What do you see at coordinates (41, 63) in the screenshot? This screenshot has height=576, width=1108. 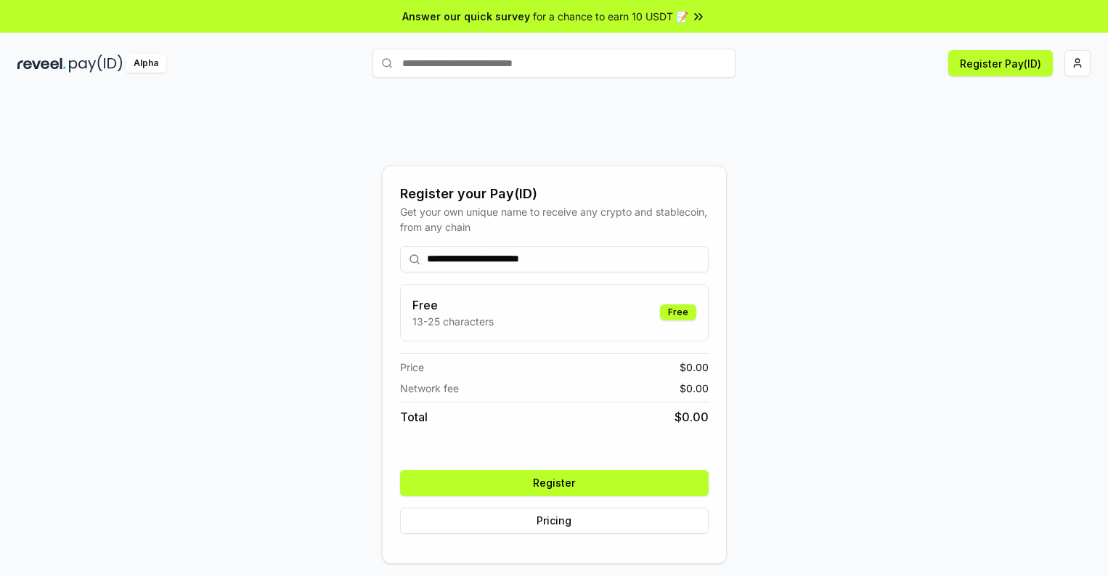 I see `img: reveel_dark` at bounding box center [41, 63].